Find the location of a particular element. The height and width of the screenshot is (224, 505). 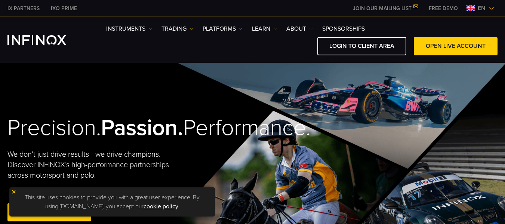

a: SPONSORSHIPS is located at coordinates (344, 29).